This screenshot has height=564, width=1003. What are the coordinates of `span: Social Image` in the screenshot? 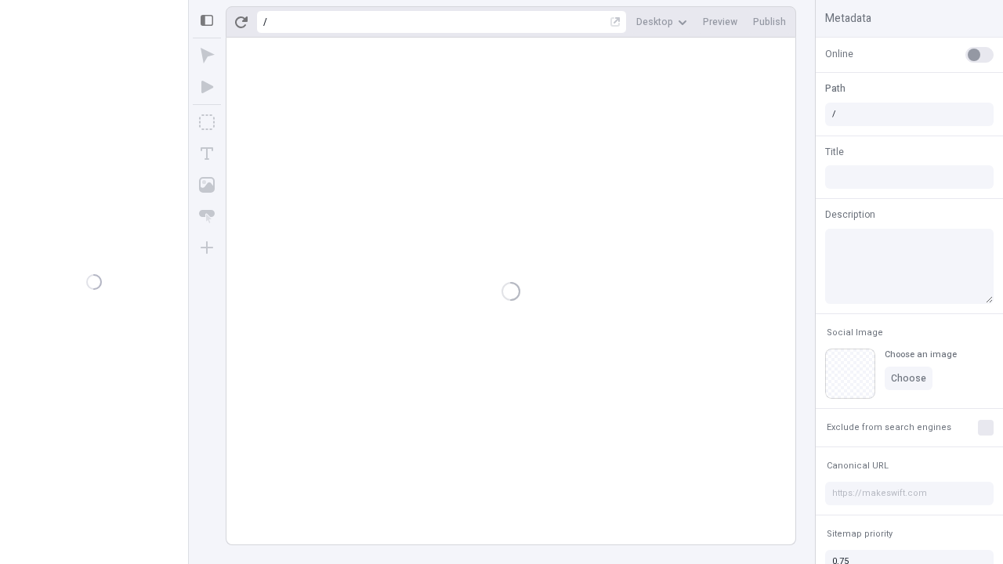 It's located at (855, 332).